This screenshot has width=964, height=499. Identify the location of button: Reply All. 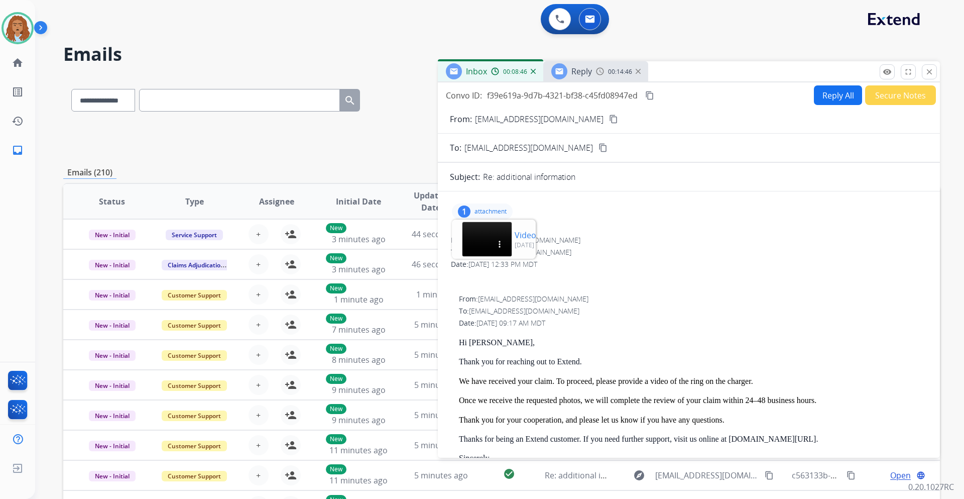
(838, 95).